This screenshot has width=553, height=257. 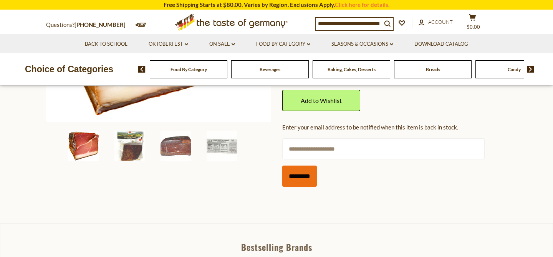 What do you see at coordinates (277, 247) in the screenshot?
I see `div: Bestselling Brands` at bounding box center [277, 247].